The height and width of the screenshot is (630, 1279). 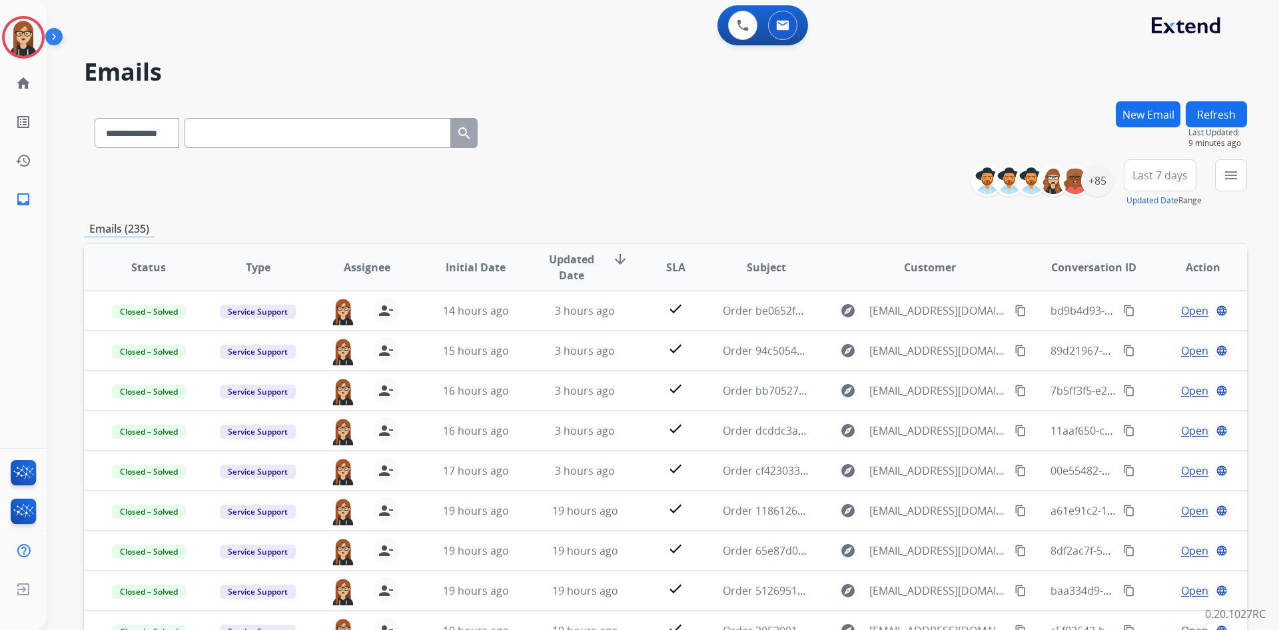 I want to click on span: Order bb705270-f1b0-4e41-9207-11cfd7f8c76e, so click(x=838, y=390).